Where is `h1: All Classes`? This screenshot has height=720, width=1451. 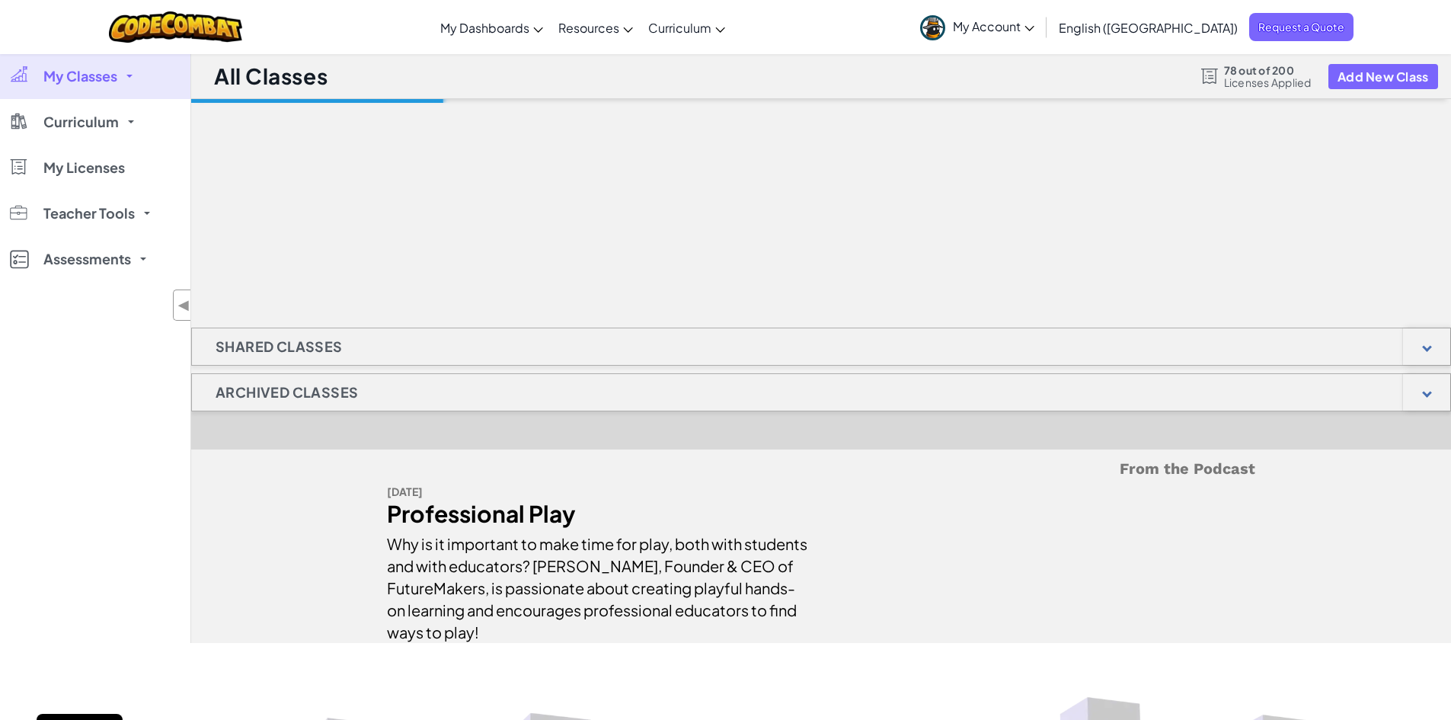 h1: All Classes is located at coordinates (270, 76).